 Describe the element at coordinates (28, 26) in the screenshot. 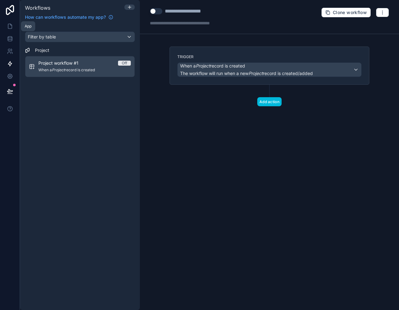

I see `div: App` at that location.